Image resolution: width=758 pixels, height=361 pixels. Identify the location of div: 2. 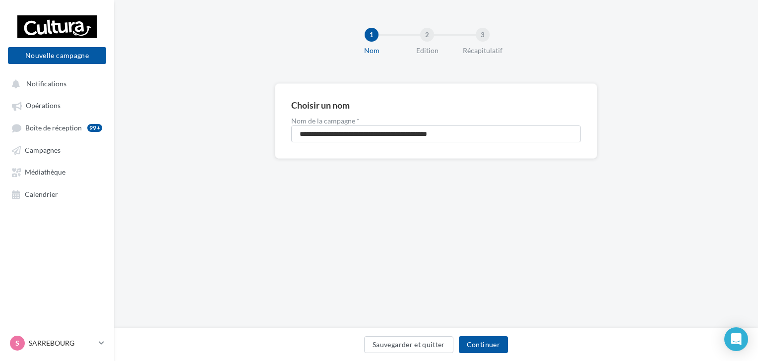
(427, 35).